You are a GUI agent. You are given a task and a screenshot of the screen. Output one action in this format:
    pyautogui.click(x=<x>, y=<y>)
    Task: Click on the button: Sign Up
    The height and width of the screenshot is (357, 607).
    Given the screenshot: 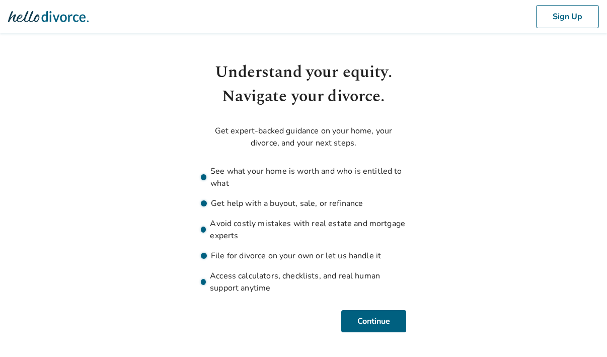 What is the action you would take?
    pyautogui.click(x=567, y=17)
    